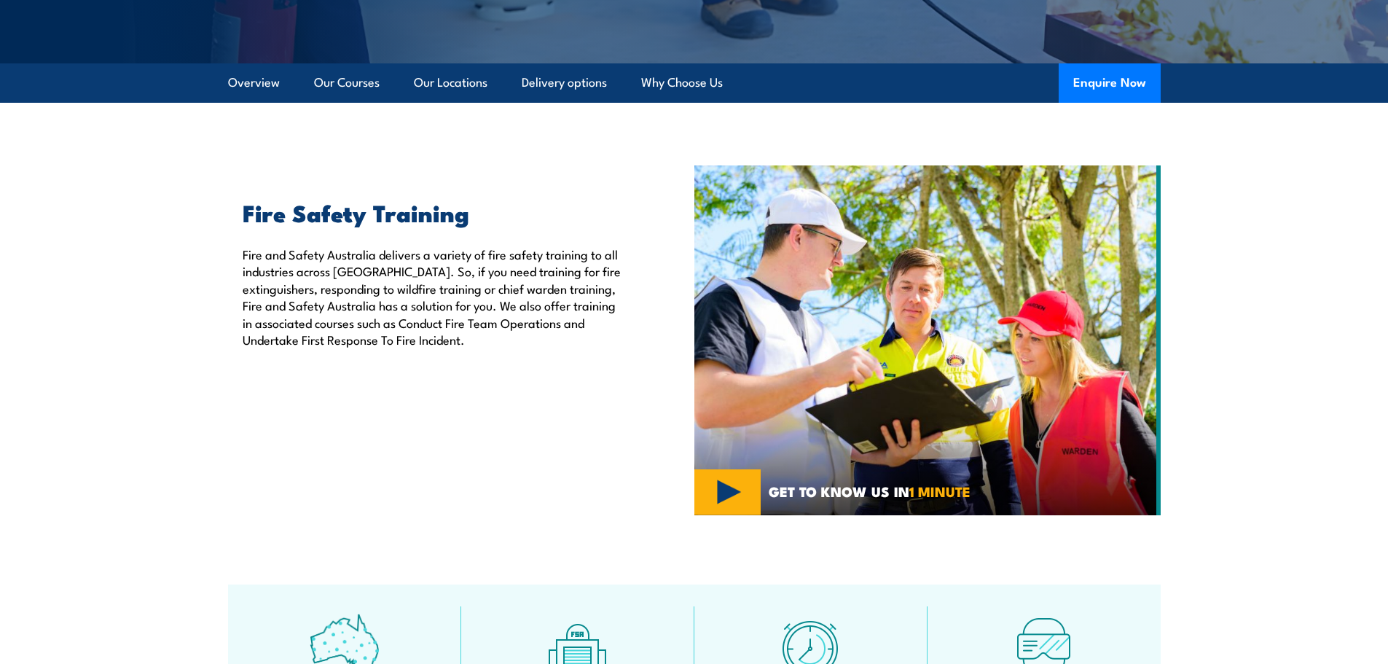  Describe the element at coordinates (564, 82) in the screenshot. I see `a: Delivery options` at that location.